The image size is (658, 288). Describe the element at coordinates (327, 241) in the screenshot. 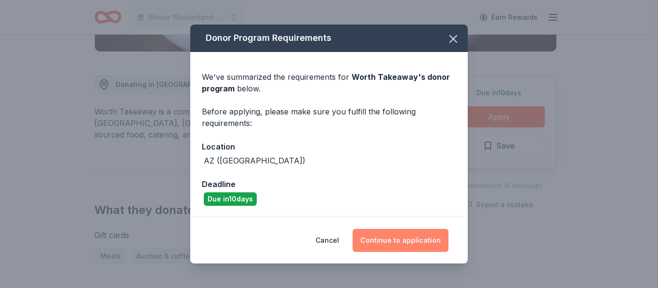

I see `button: Cancel` at that location.